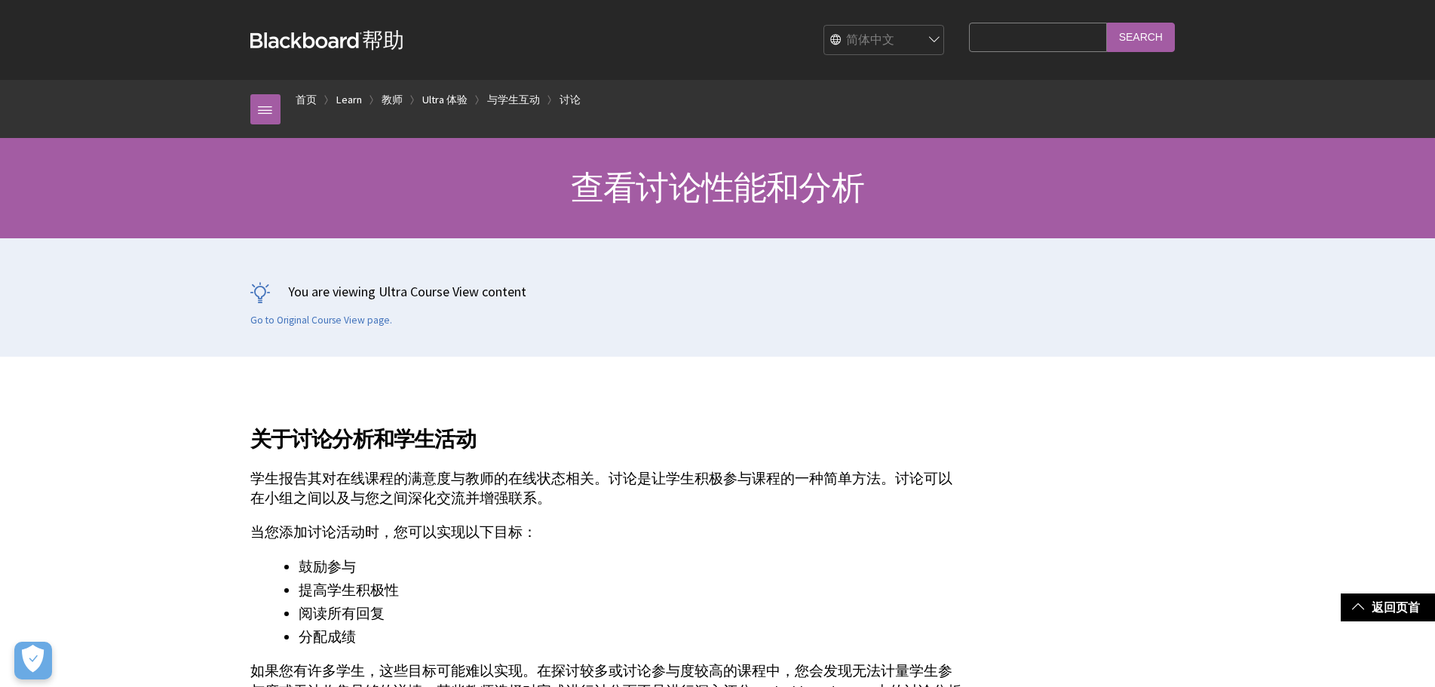 The image size is (1435, 687). What do you see at coordinates (327, 40) in the screenshot?
I see `a: Blackboard帮助` at bounding box center [327, 40].